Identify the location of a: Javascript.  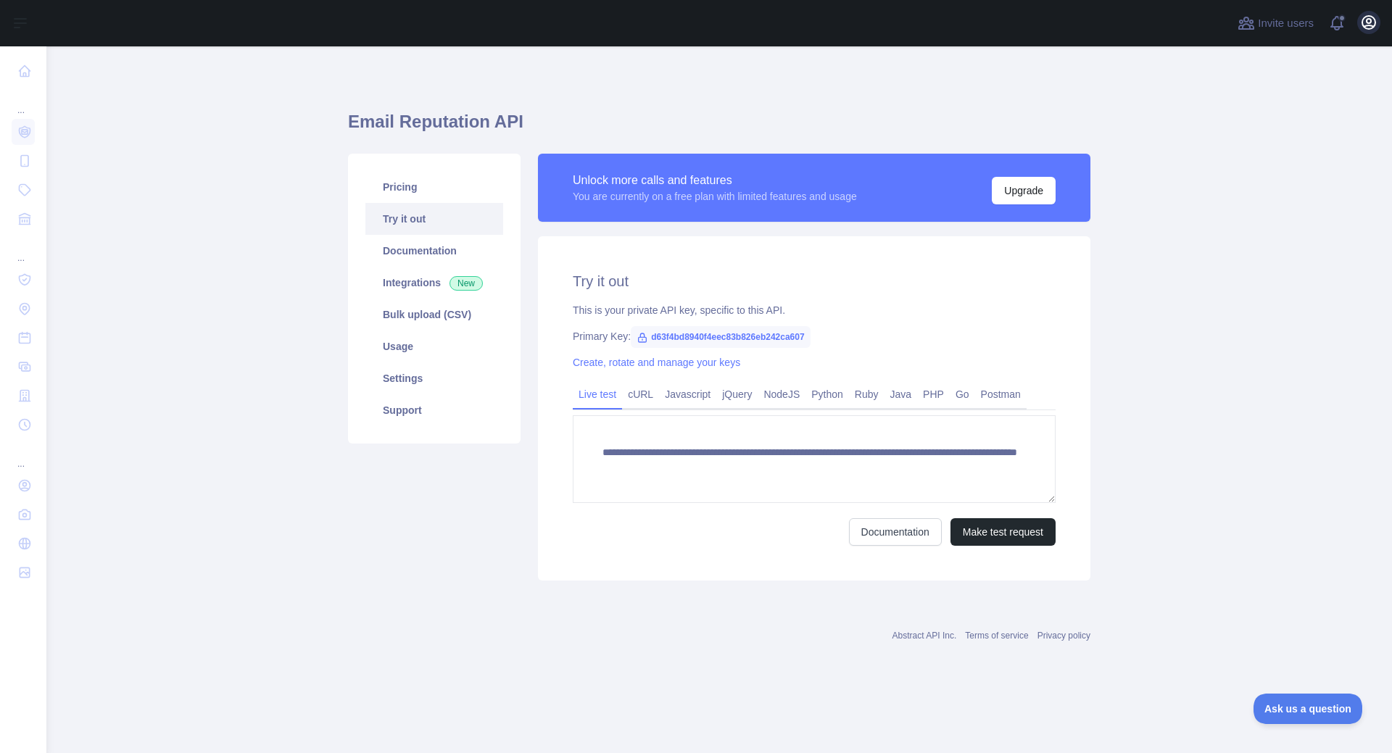
(687, 394).